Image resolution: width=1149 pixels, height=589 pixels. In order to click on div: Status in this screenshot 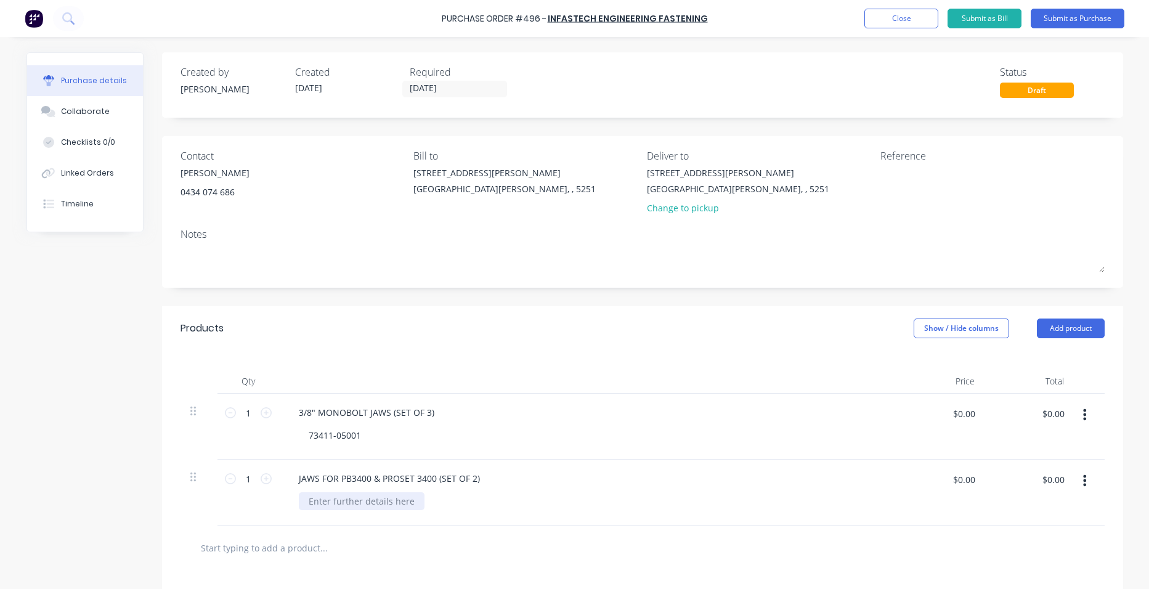, I will do `click(1052, 72)`.